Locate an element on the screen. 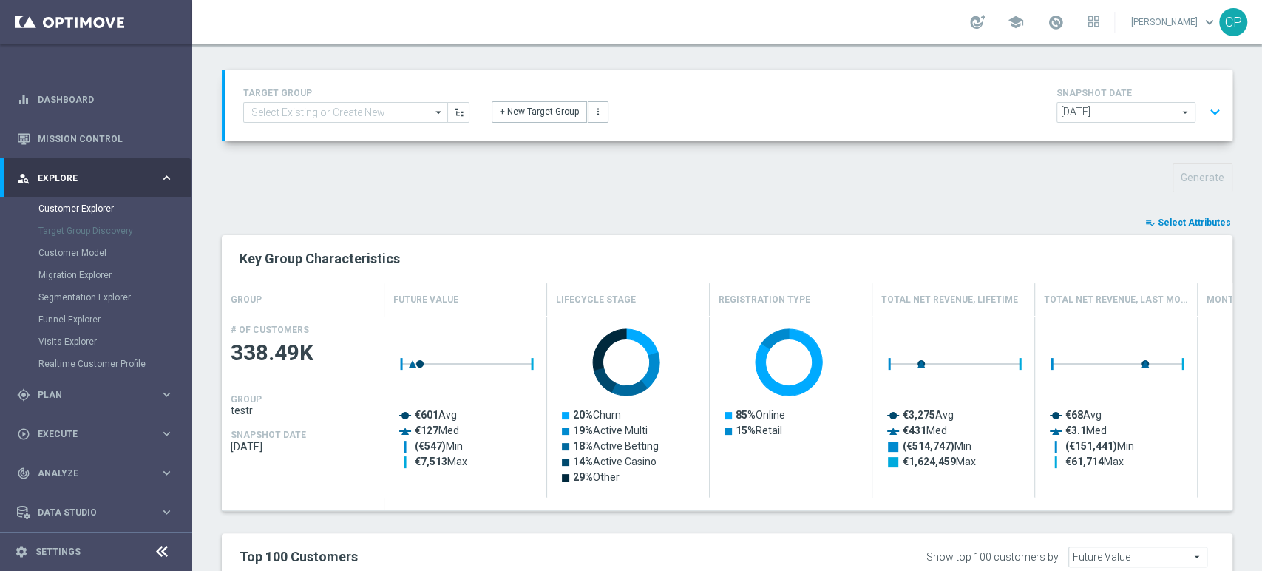  div: person_search Explore keyboard_arrow_right is located at coordinates (95, 178).